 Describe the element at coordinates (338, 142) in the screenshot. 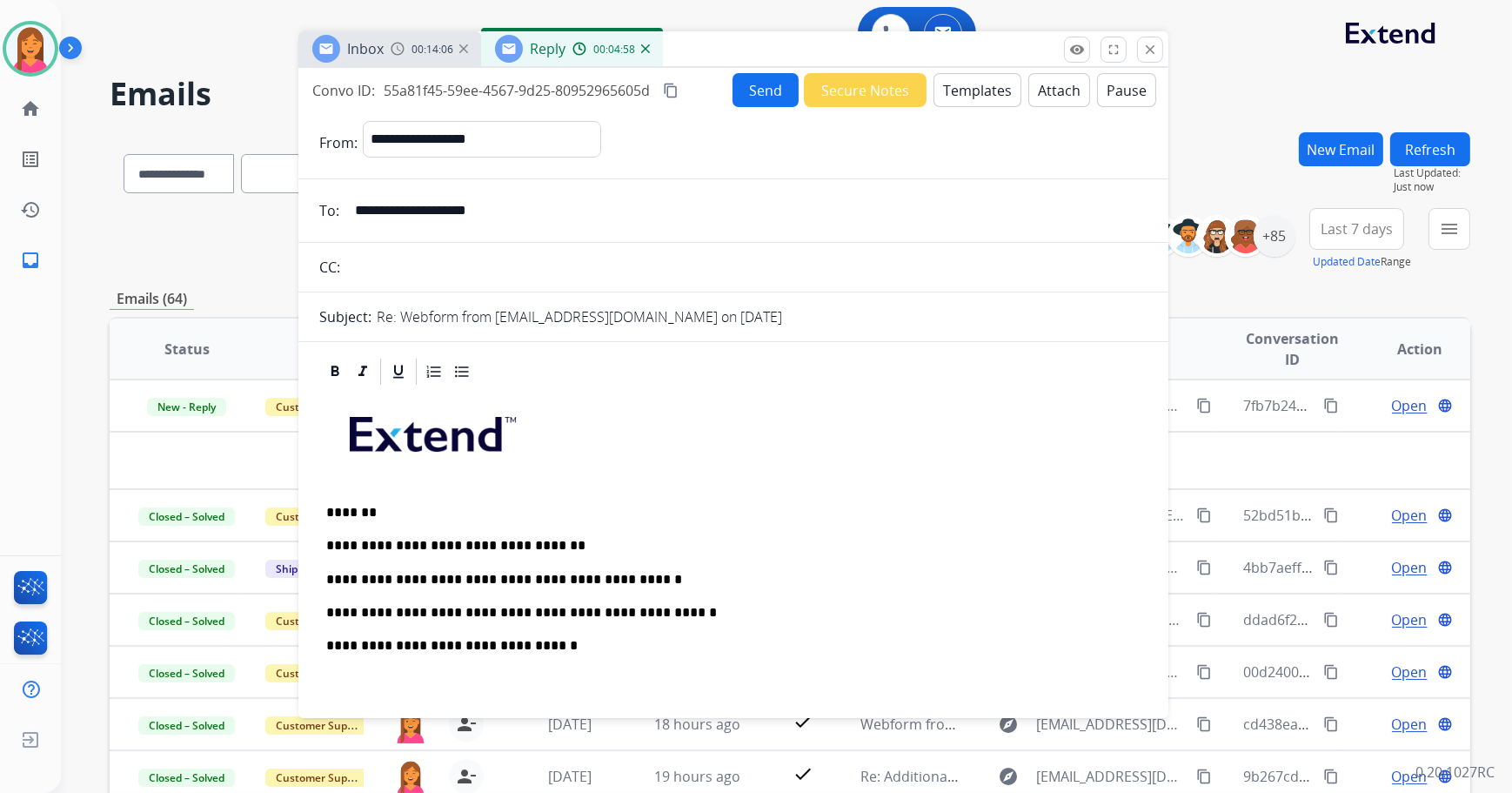

I see `p: From:` at that location.